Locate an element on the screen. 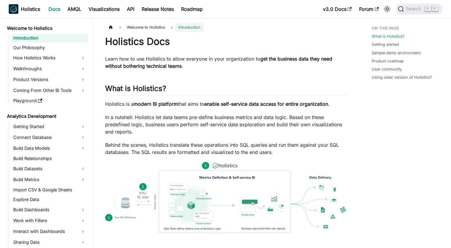 This screenshot has width=451, height=248. p: Learn how to use Holistics to allow everyone in your organization to . is located at coordinates (226, 62).